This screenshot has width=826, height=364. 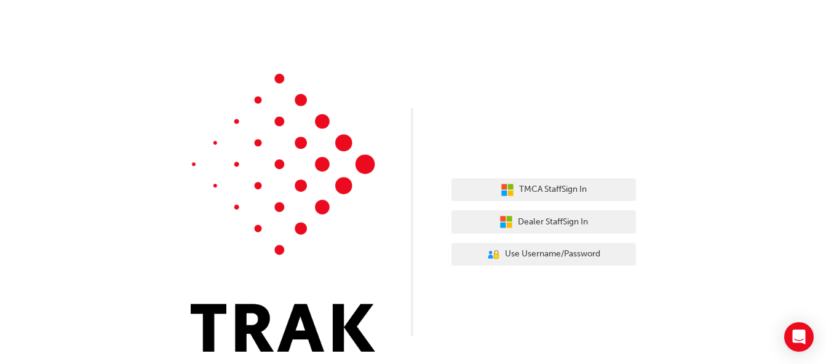 What do you see at coordinates (553, 222) in the screenshot?
I see `span: Dealer Staff Sign In` at bounding box center [553, 222].